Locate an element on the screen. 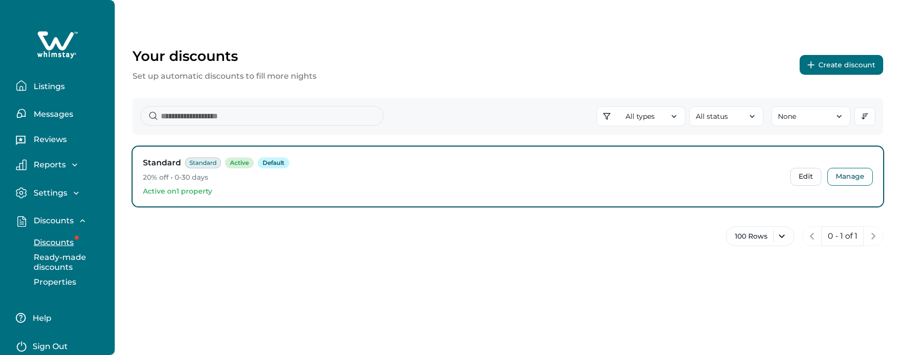 This screenshot has height=355, width=901. p: Listings is located at coordinates (47, 87).